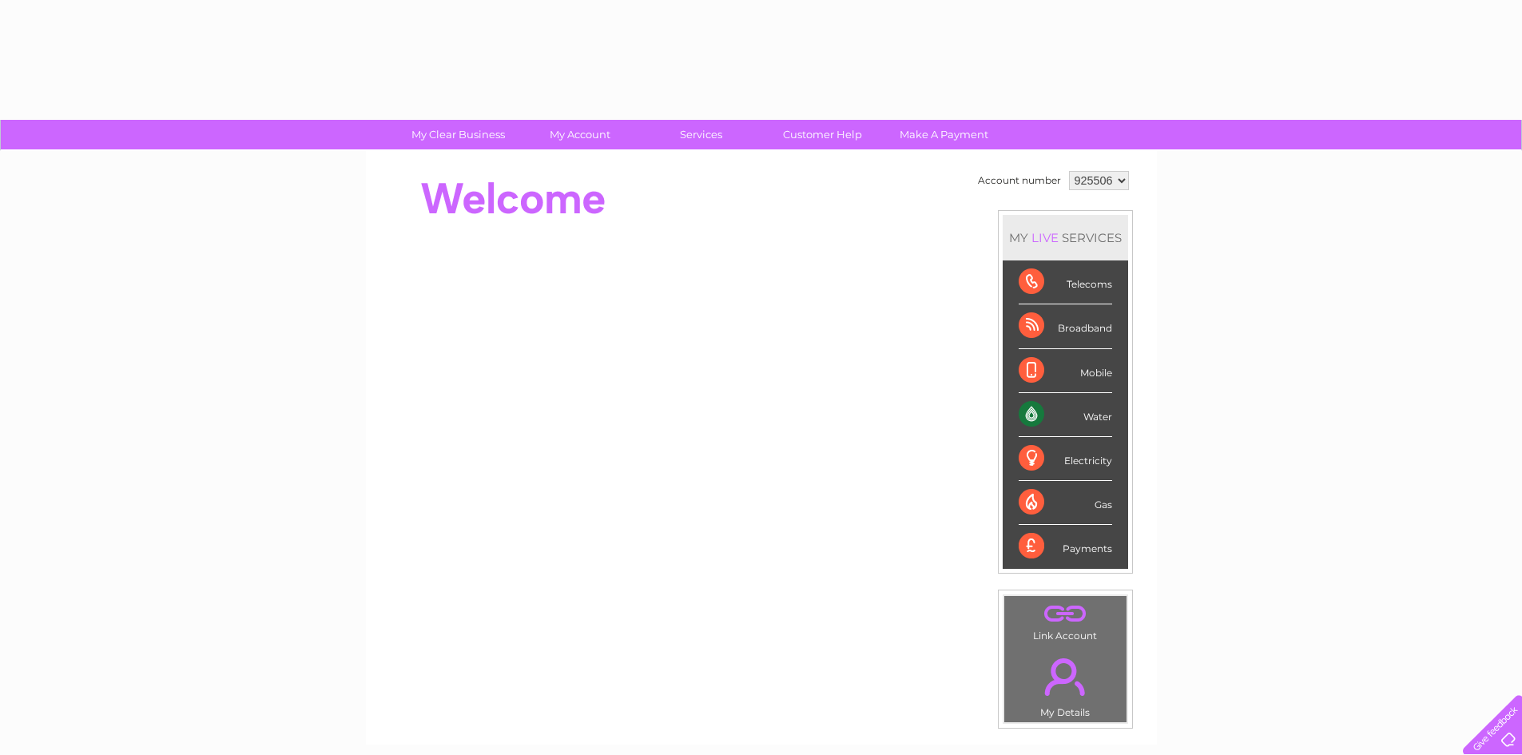 Image resolution: width=1522 pixels, height=755 pixels. Describe the element at coordinates (1065, 503) in the screenshot. I see `div: Gas` at that location.